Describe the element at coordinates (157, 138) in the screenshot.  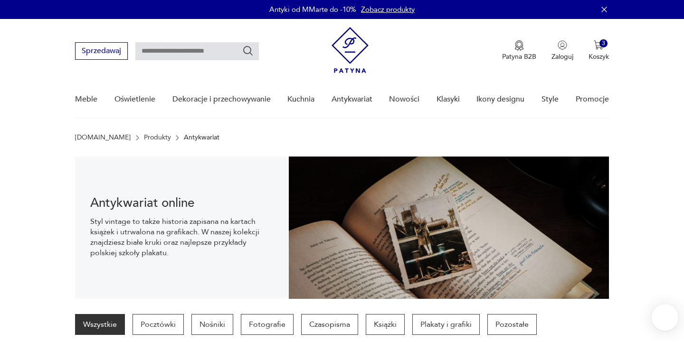
I see `a: Produkty` at that location.